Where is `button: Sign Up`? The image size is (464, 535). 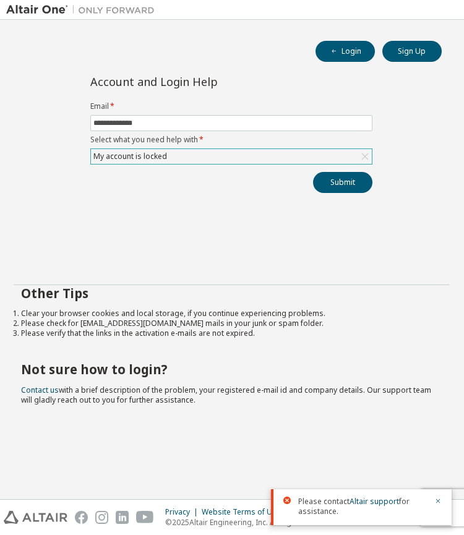
button: Sign Up is located at coordinates (412, 51).